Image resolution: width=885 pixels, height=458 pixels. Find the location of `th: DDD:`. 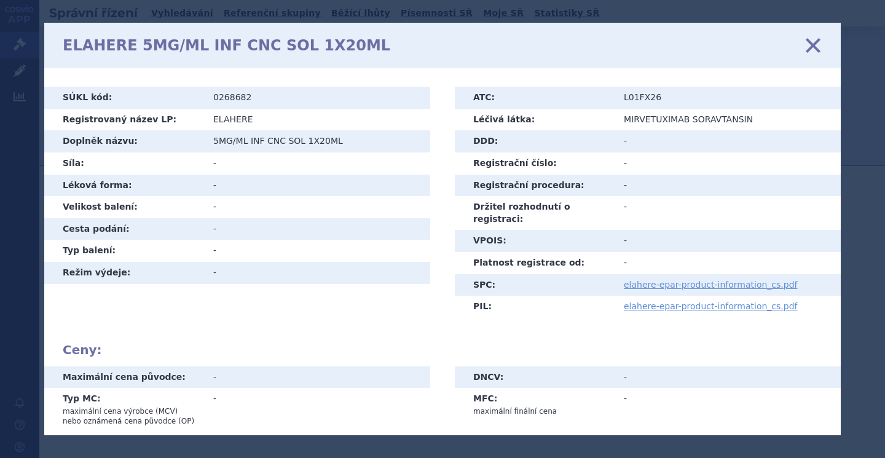

th: DDD: is located at coordinates (535, 141).